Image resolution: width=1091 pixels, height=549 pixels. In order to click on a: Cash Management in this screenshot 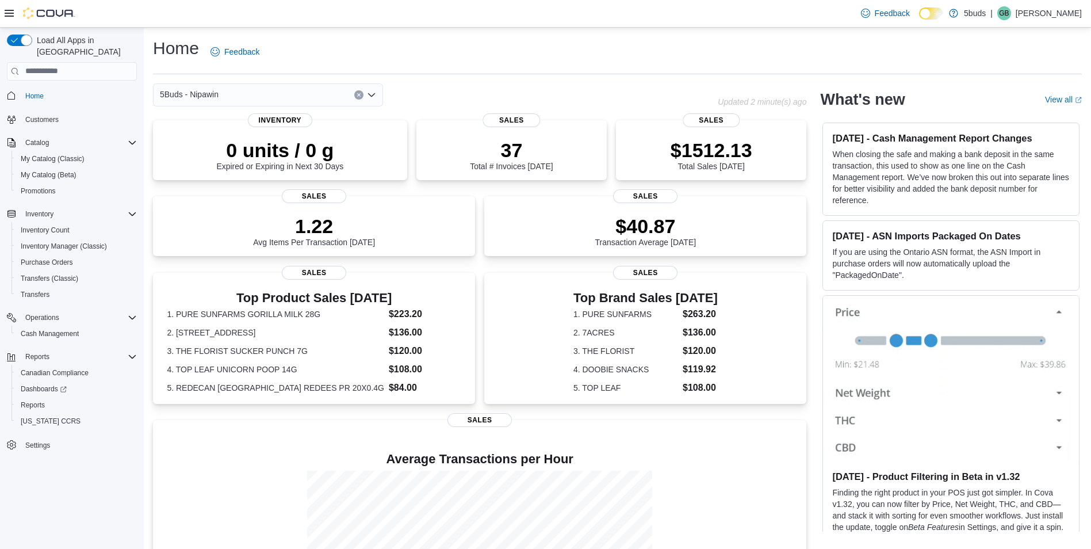, I will do `click(49, 334)`.